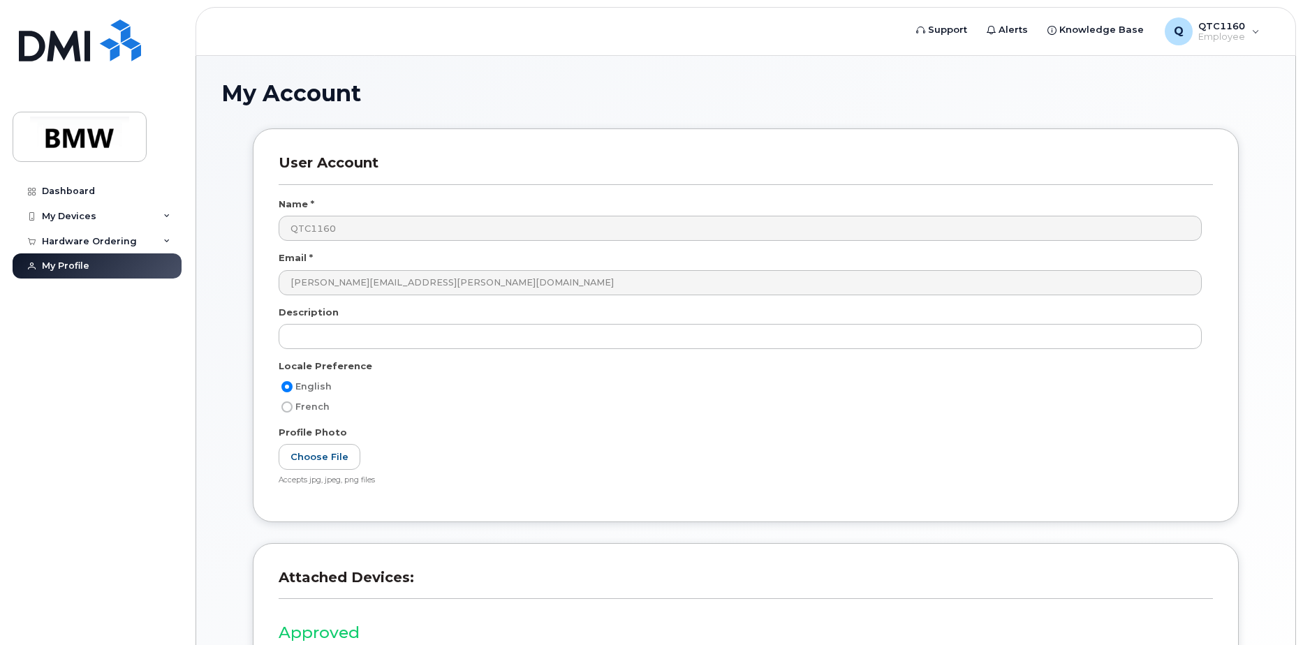  Describe the element at coordinates (296, 204) in the screenshot. I see `label: Name *` at that location.